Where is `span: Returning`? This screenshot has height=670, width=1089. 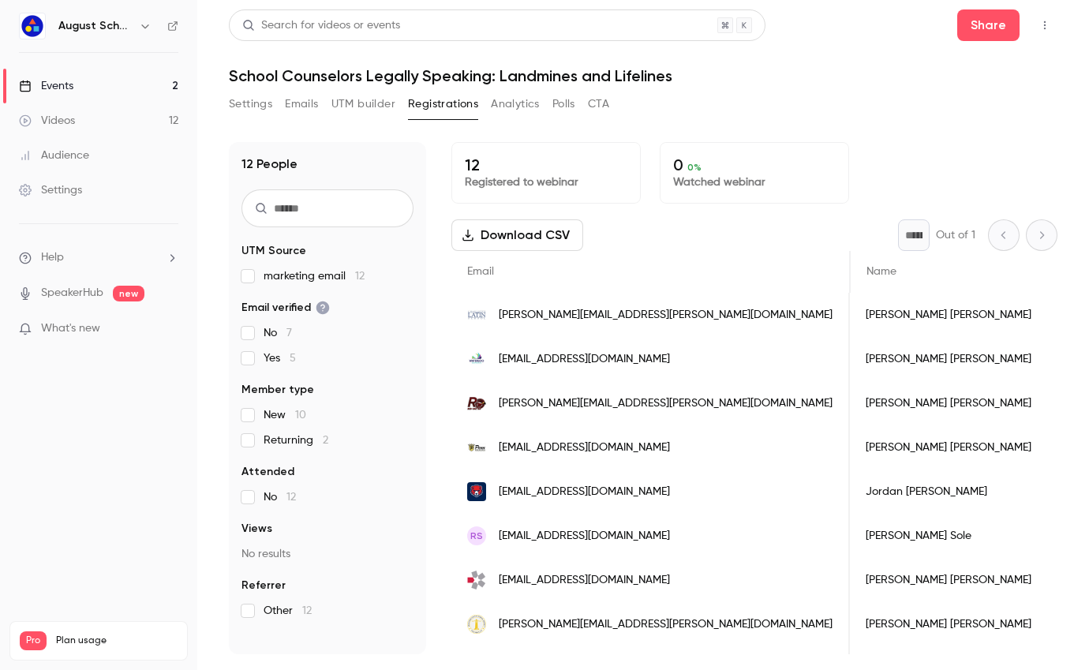
span: Returning is located at coordinates (296, 440).